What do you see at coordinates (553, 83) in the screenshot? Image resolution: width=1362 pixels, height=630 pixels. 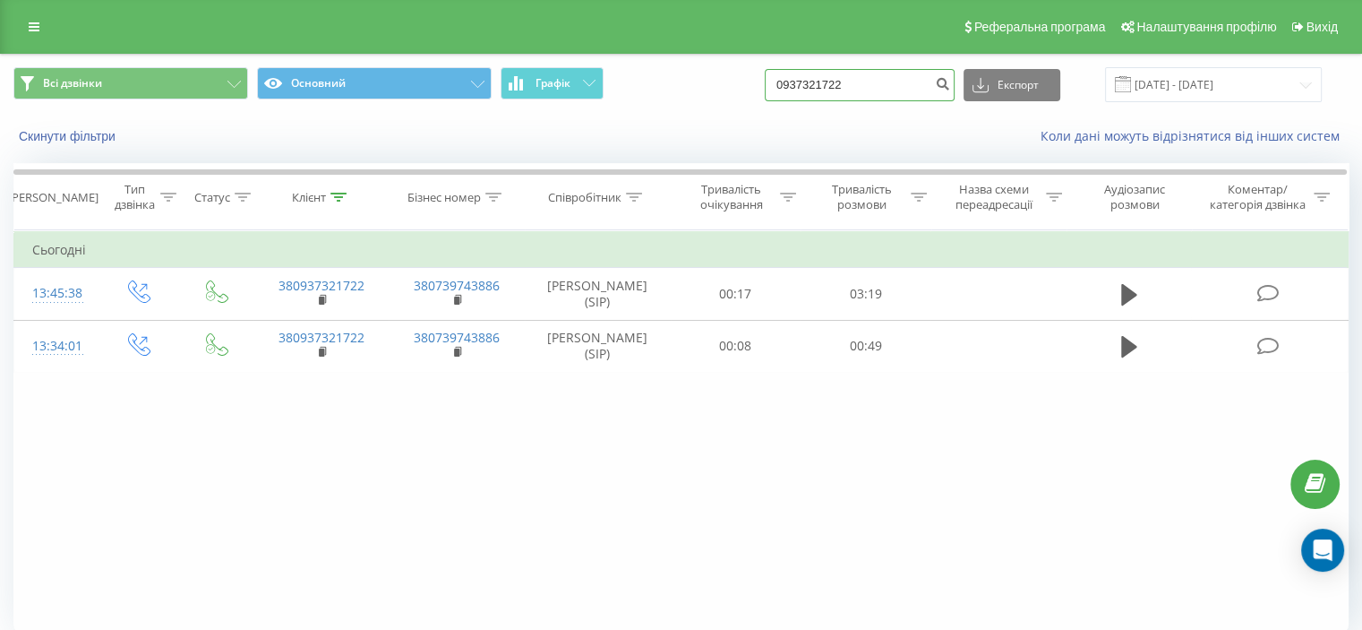 I see `span: Графік` at bounding box center [553, 83].